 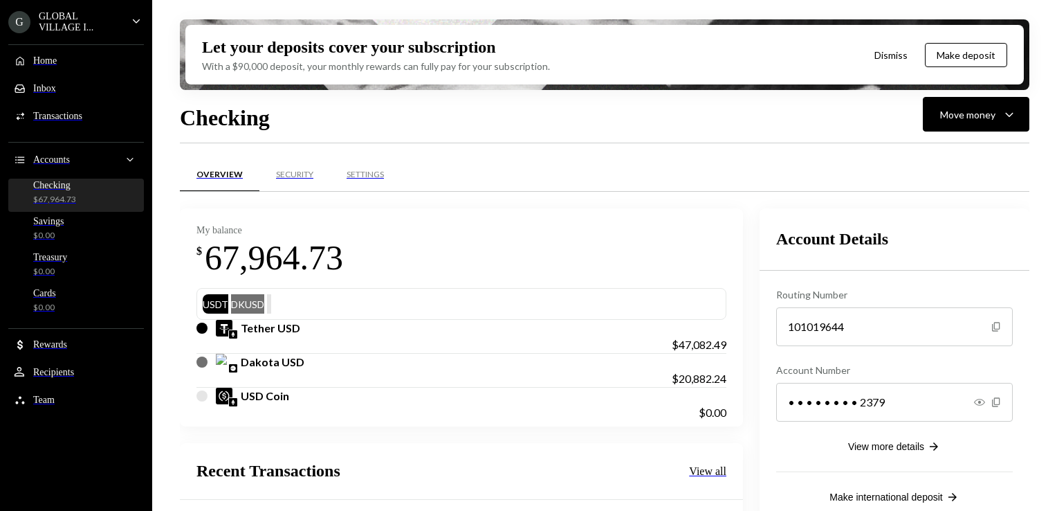 What do you see at coordinates (274, 257) in the screenshot?
I see `div: 67,964.73` at bounding box center [274, 257].